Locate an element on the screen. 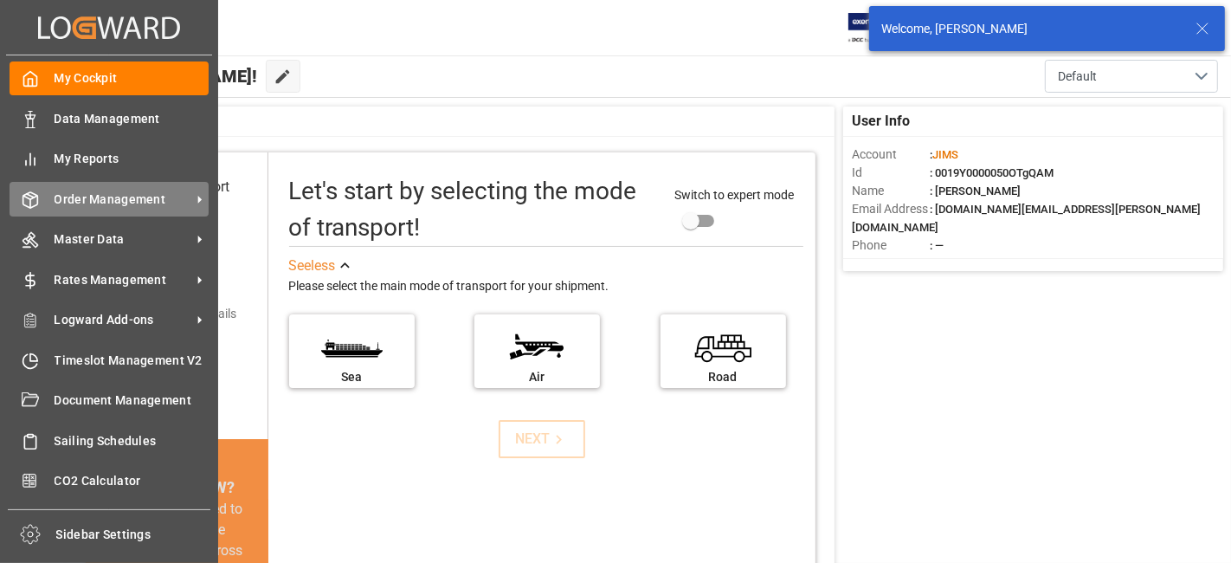 The width and height of the screenshot is (1231, 563). span: Timeslot Management V2 is located at coordinates (132, 360).